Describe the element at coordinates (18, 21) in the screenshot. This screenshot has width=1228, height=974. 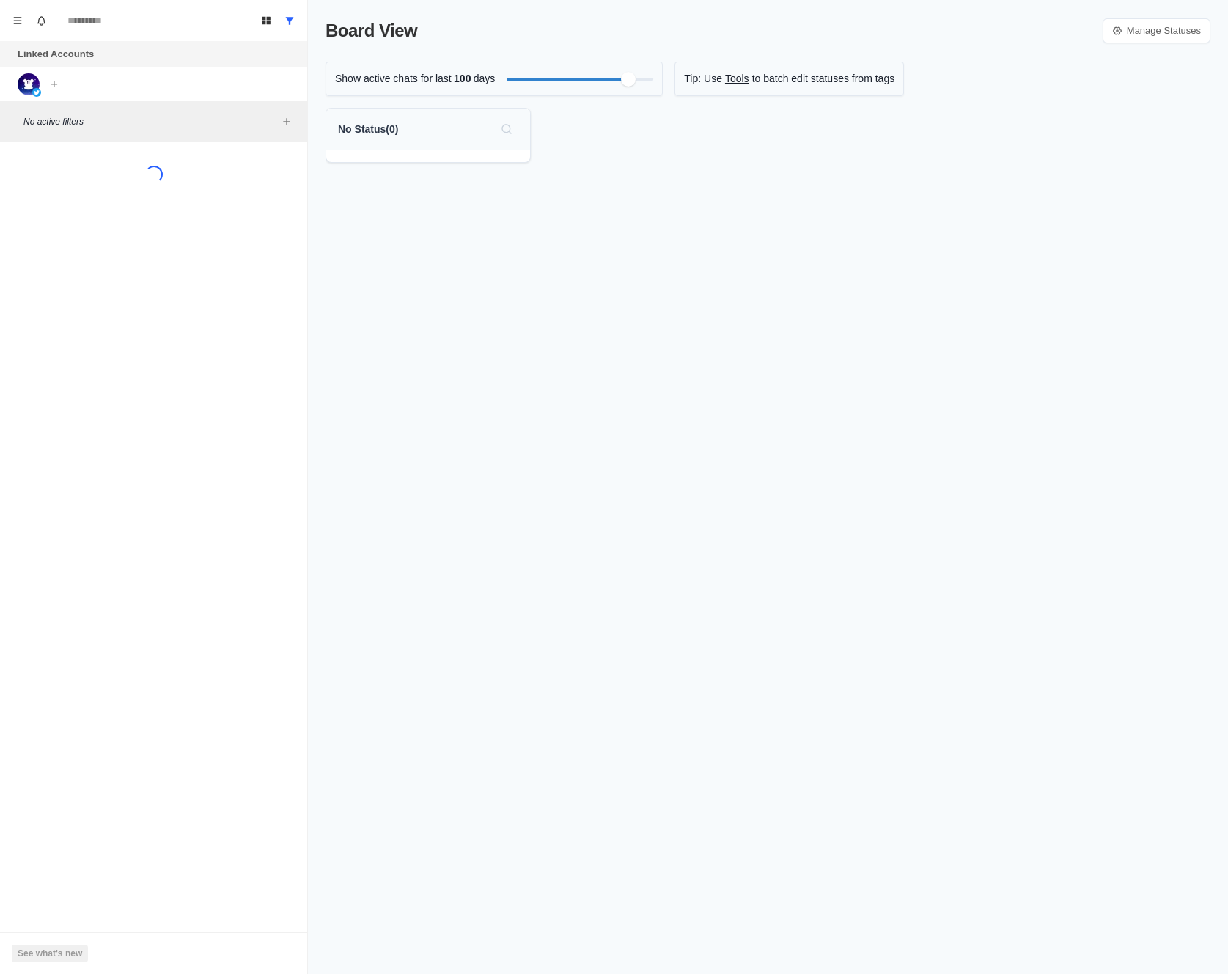
I see `button: Menu` at that location.